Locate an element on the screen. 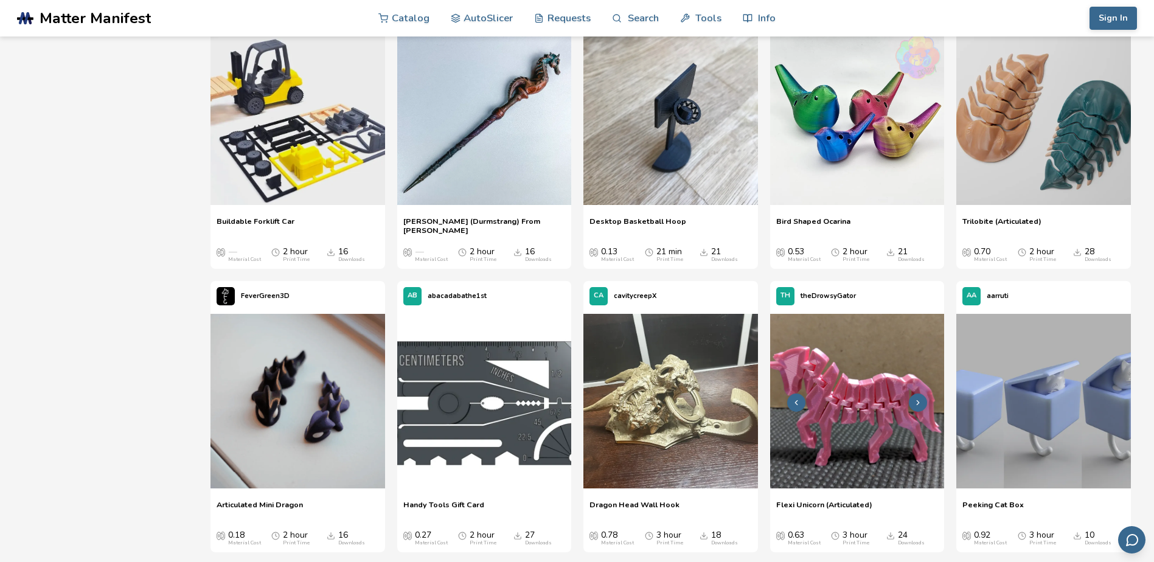 The image size is (1154, 562). p: abacadabathe1st is located at coordinates (457, 296).